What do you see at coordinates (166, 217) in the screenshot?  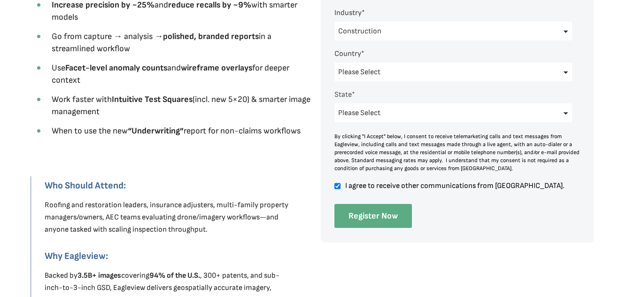 I see `span: Roofing and restoration leaders, insurance adjusters, multi-family property managers/owners, AEC ...` at bounding box center [166, 217].